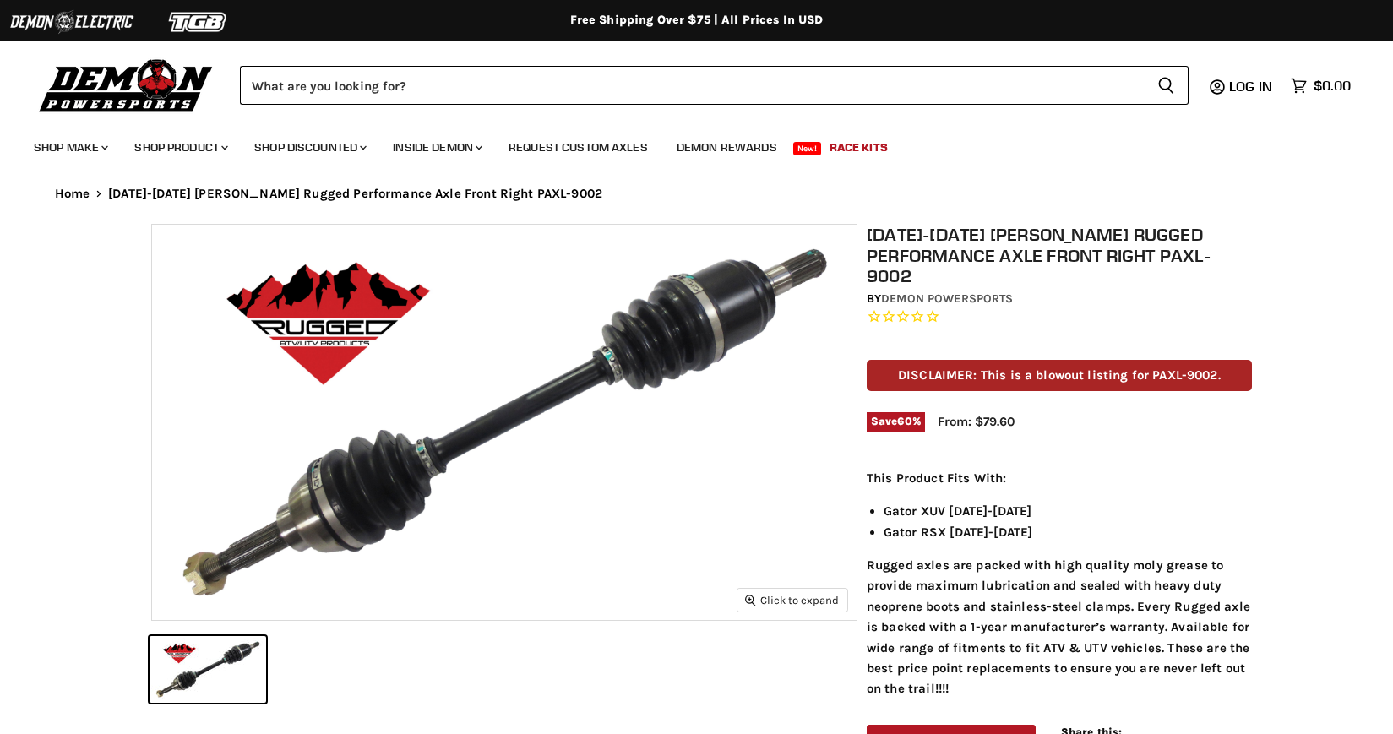 Image resolution: width=1393 pixels, height=734 pixels. Describe the element at coordinates (792, 600) in the screenshot. I see `span: Click to expand` at that location.